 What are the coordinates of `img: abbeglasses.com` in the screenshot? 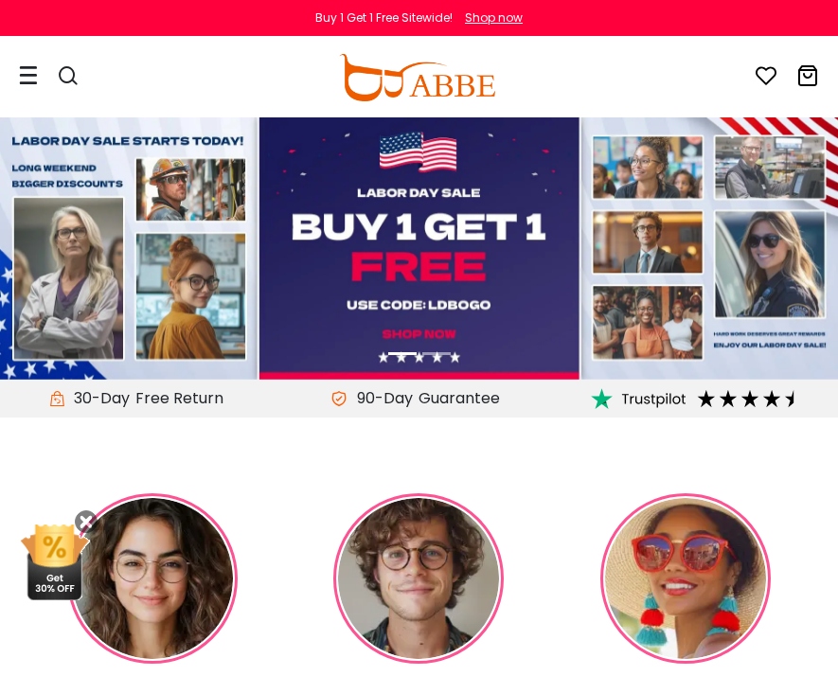 It's located at (416, 78).